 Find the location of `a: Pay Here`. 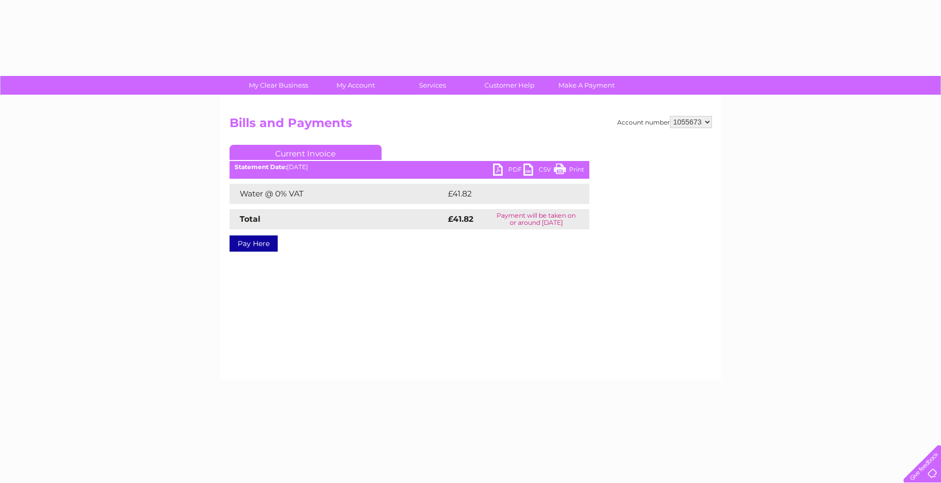

a: Pay Here is located at coordinates (253, 244).